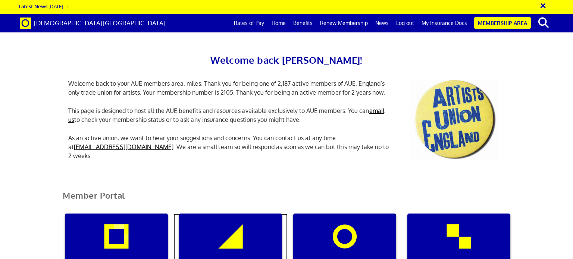  What do you see at coordinates (502, 23) in the screenshot?
I see `a: Membership Area` at bounding box center [502, 23].